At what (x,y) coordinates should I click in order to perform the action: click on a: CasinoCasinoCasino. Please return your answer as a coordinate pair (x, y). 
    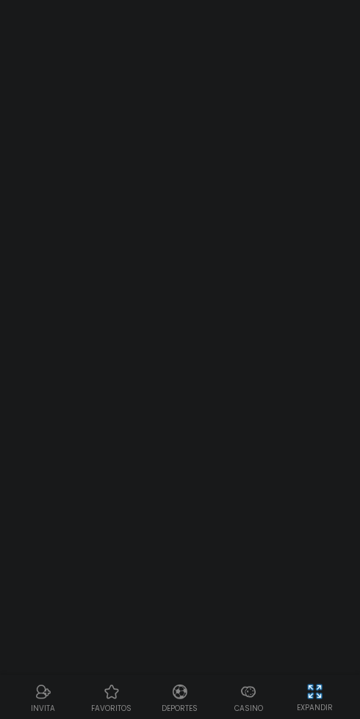
    Looking at the image, I should click on (248, 697).